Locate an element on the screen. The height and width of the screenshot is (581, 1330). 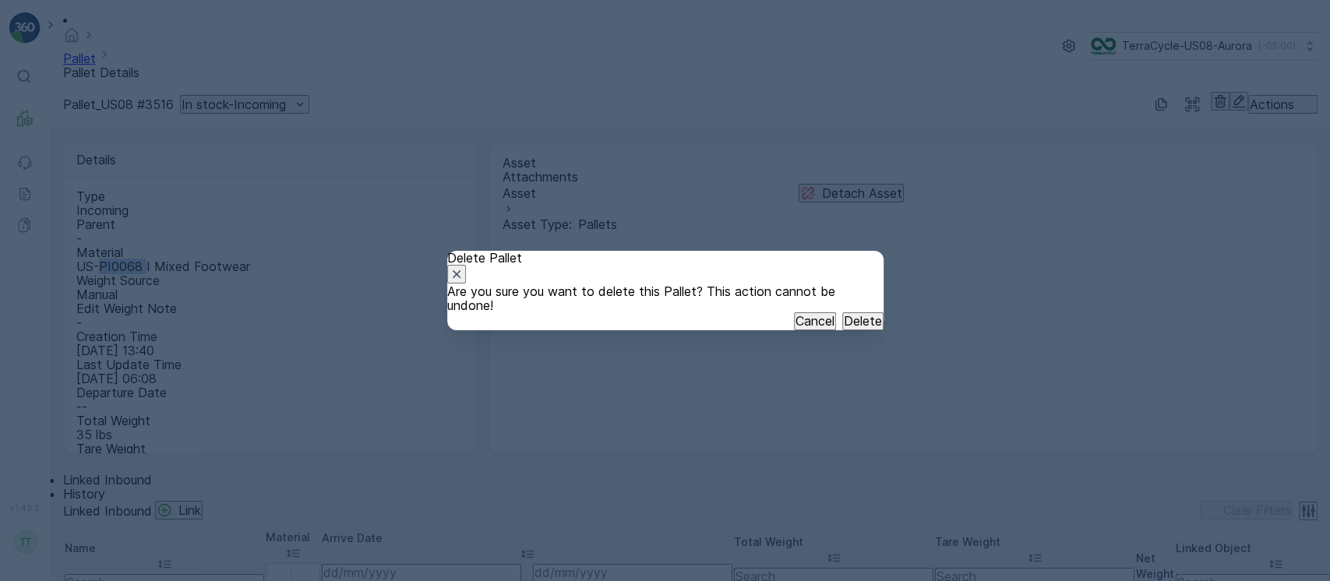
p: Delete Pallet is located at coordinates (665, 258).